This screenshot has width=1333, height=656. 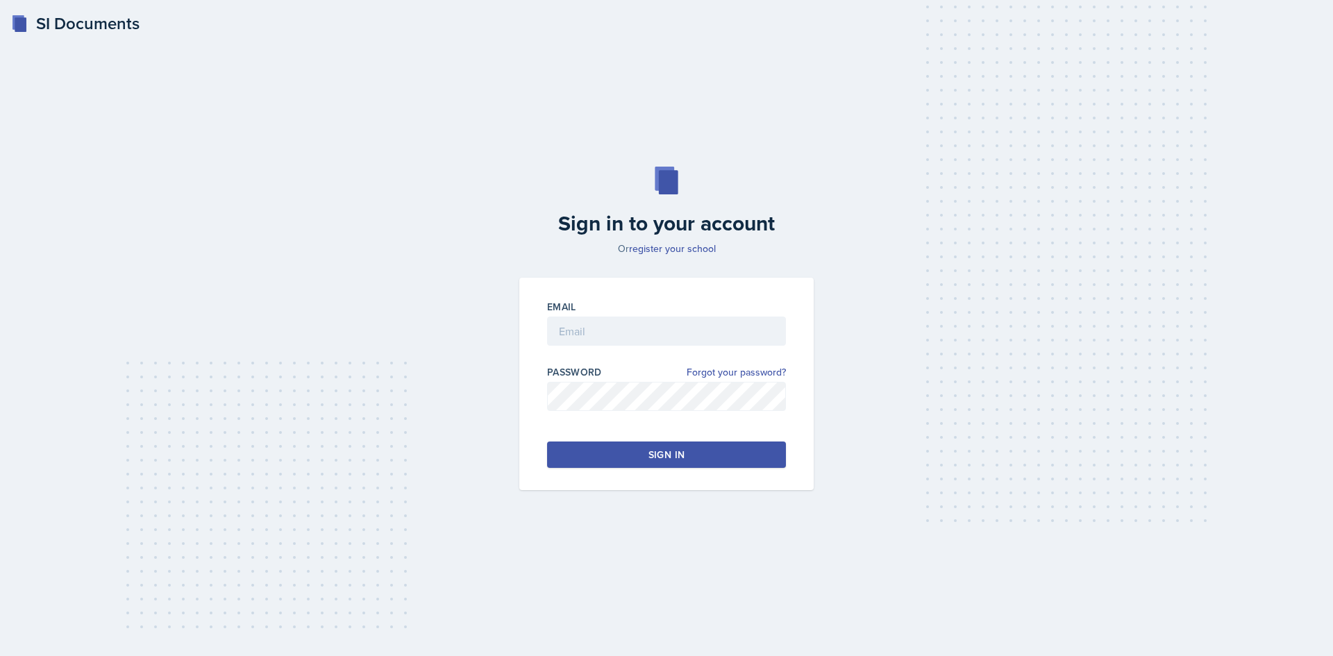 I want to click on div: SI Documents, so click(x=75, y=24).